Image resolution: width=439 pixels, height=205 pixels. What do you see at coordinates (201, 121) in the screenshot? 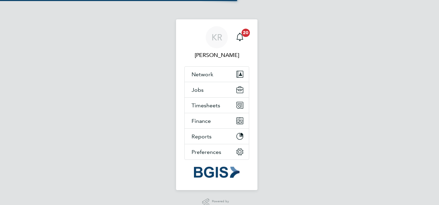
I see `span: Finance` at bounding box center [201, 121].